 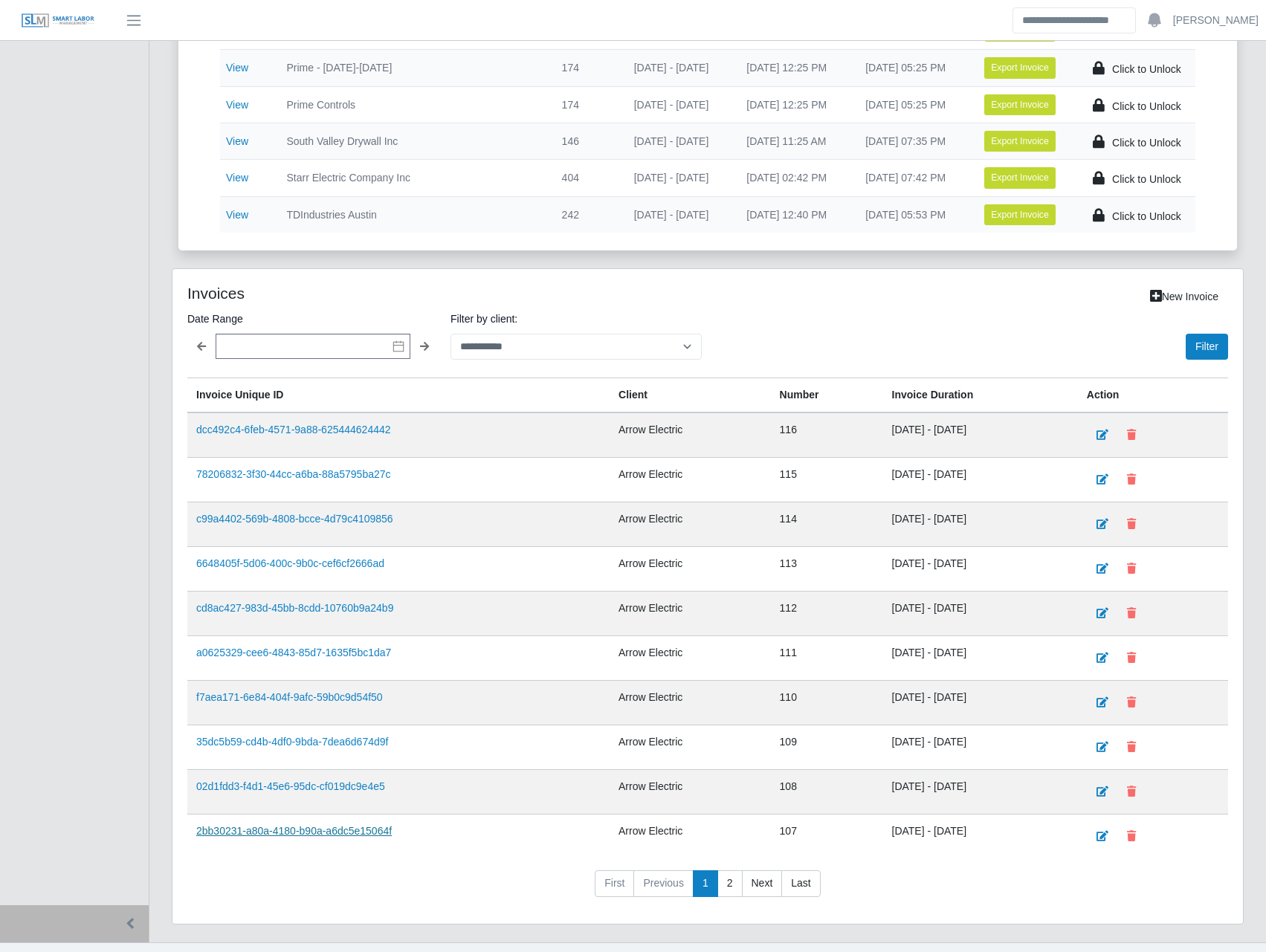 What do you see at coordinates (827, 703) in the screenshot?
I see `td: 110` at bounding box center [827, 703].